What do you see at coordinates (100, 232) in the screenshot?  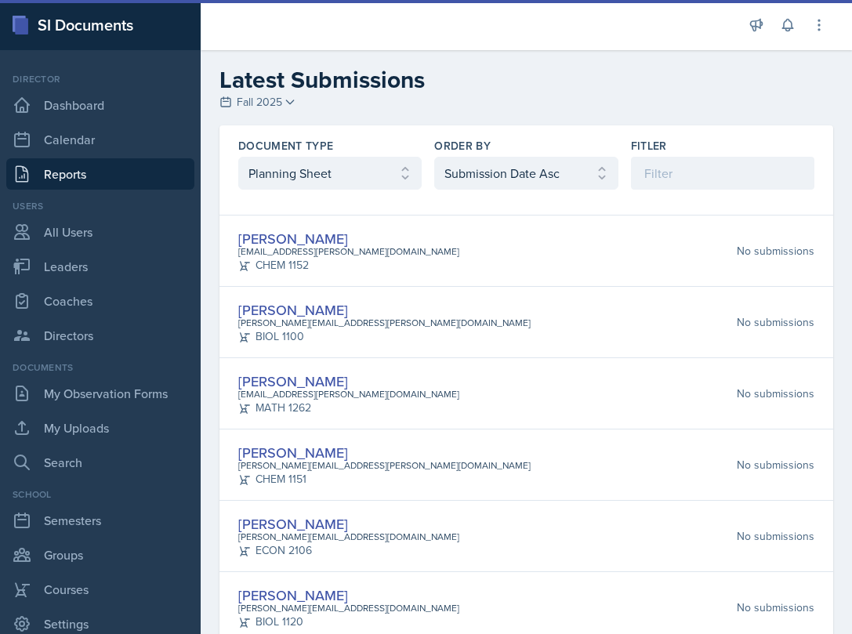 I see `a: All Users` at bounding box center [100, 232].